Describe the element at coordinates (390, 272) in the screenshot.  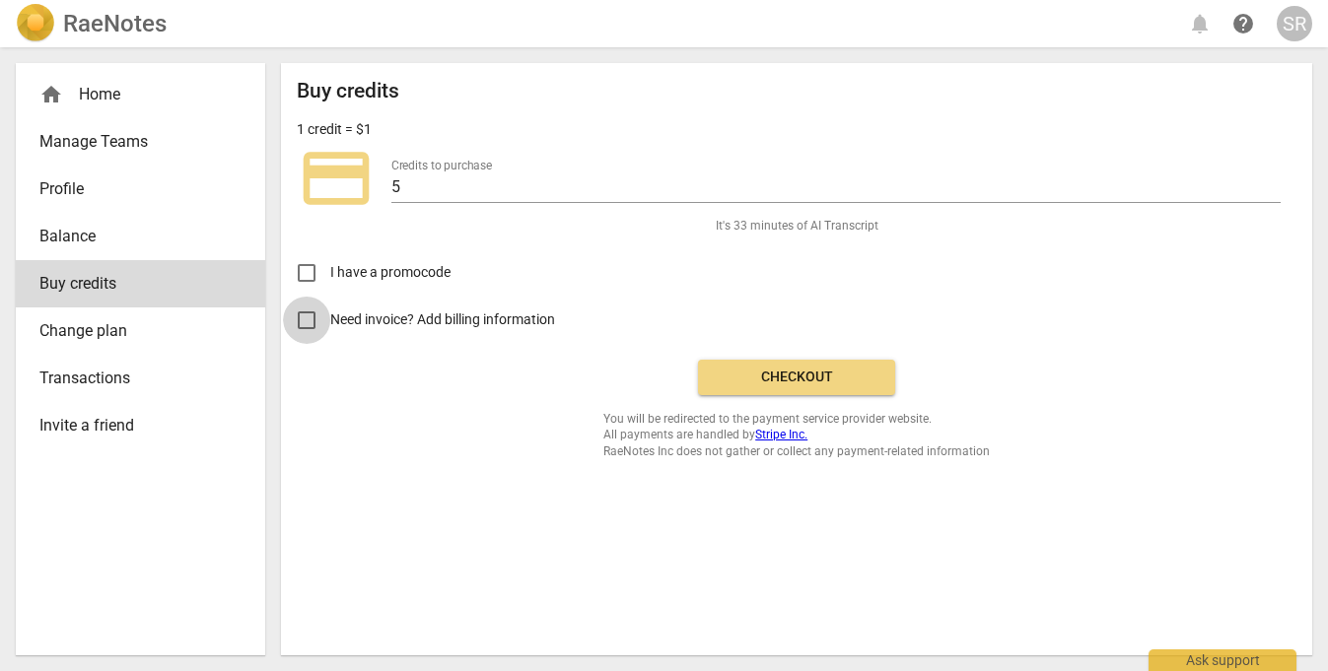
I see `span: I have a promocode` at that location.